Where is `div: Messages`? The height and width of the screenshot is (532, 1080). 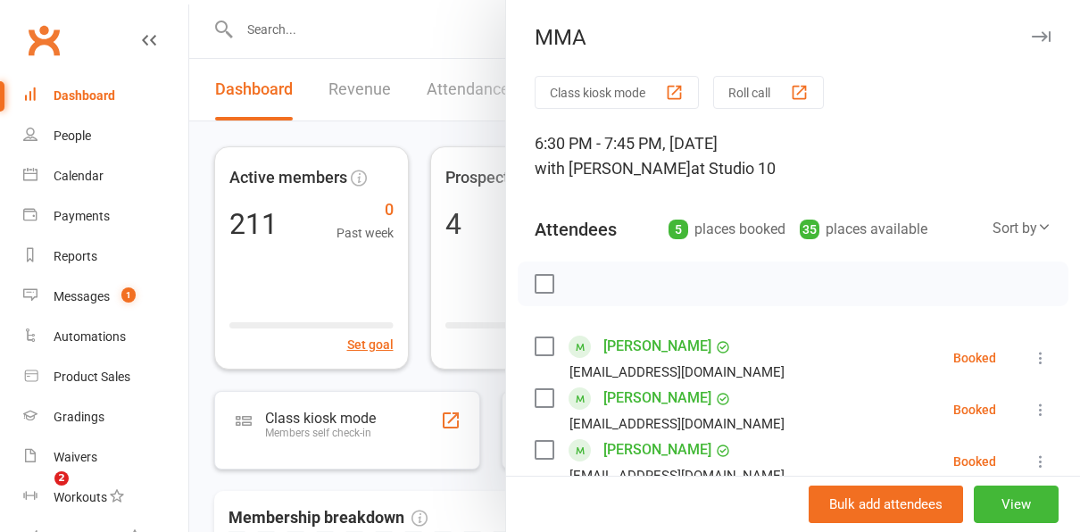 div: Messages is located at coordinates (81, 296).